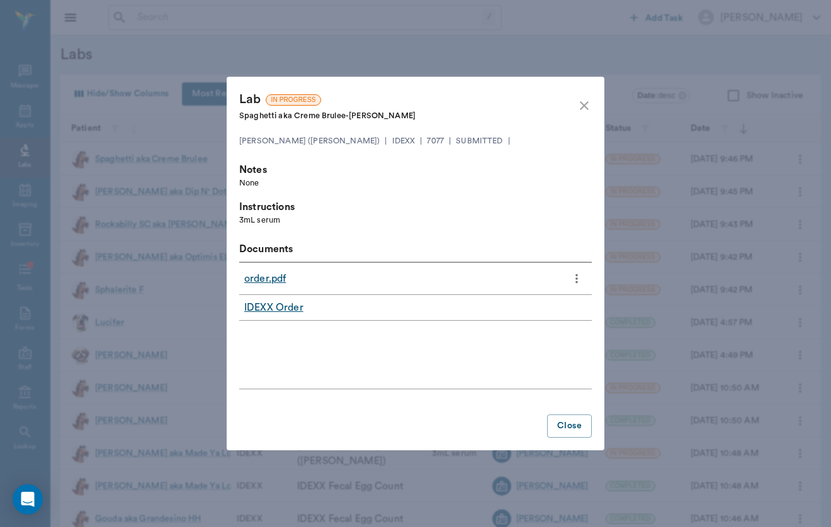  What do you see at coordinates (415, 220) in the screenshot?
I see `div: 3mL serum` at bounding box center [415, 220].